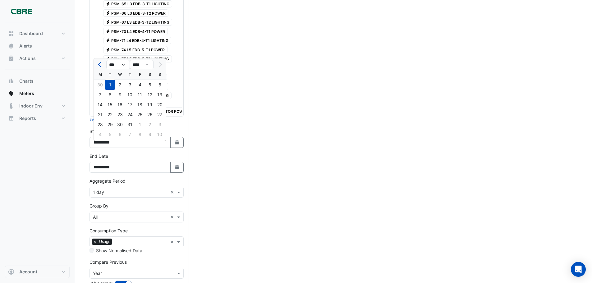 This screenshot has width=592, height=283. I want to click on div: Friday, July 18, 2025, so click(140, 105).